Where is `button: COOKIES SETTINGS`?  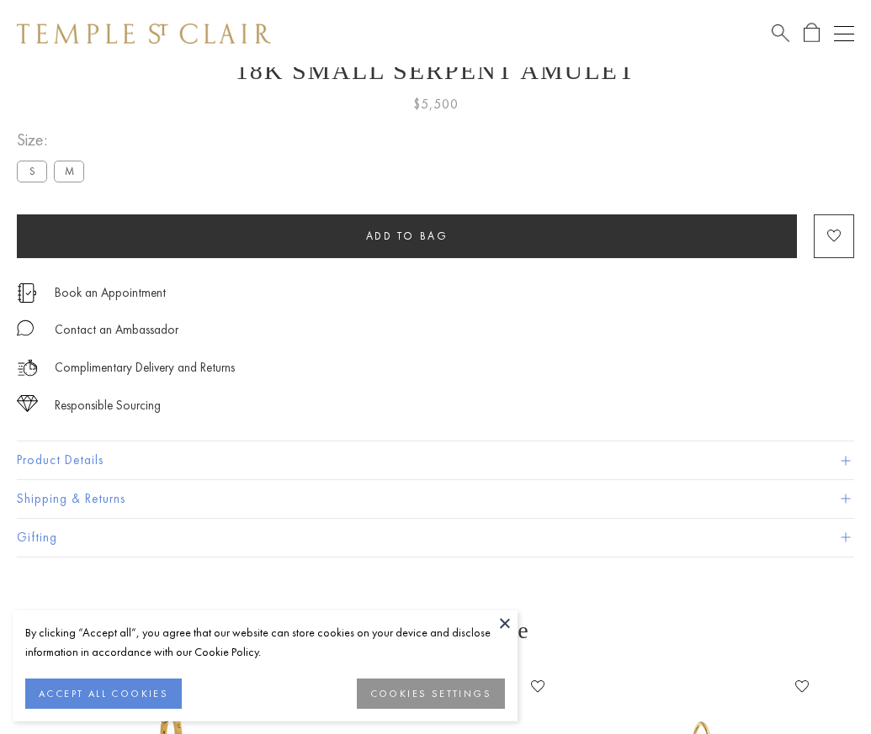
button: COOKIES SETTINGS is located at coordinates (431, 694).